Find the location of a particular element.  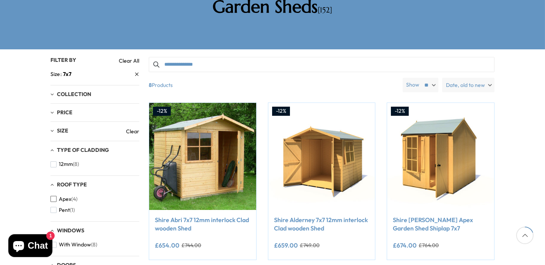

span: Type of Cladding is located at coordinates (83, 150).